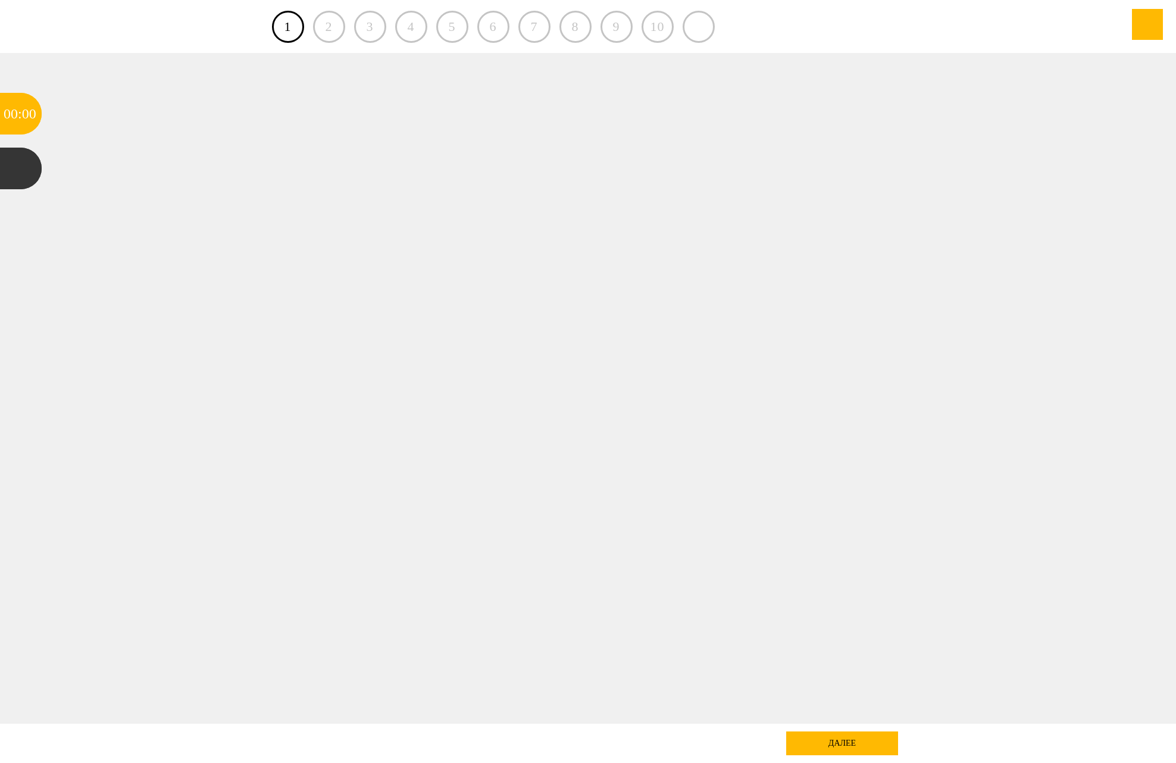 The image size is (1176, 763). I want to click on div: 6, so click(493, 27).